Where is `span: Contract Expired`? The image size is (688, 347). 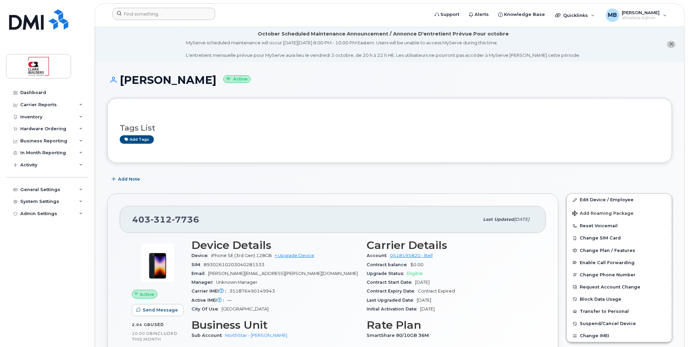 span: Contract Expired is located at coordinates (436, 291).